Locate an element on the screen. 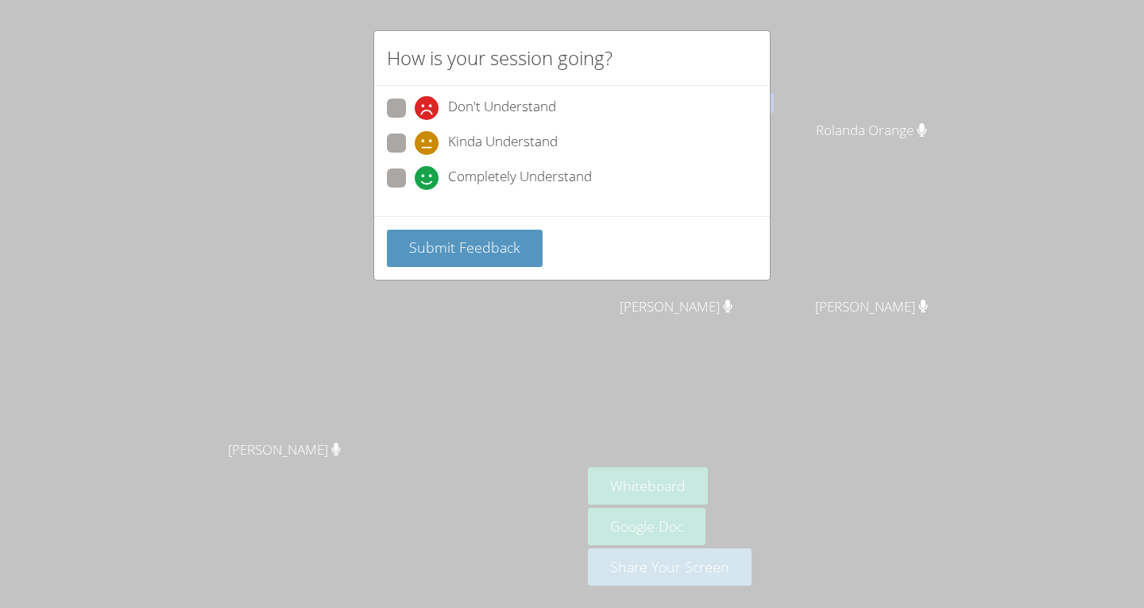 This screenshot has width=1144, height=608. span: Kinda Understand is located at coordinates (503, 143).